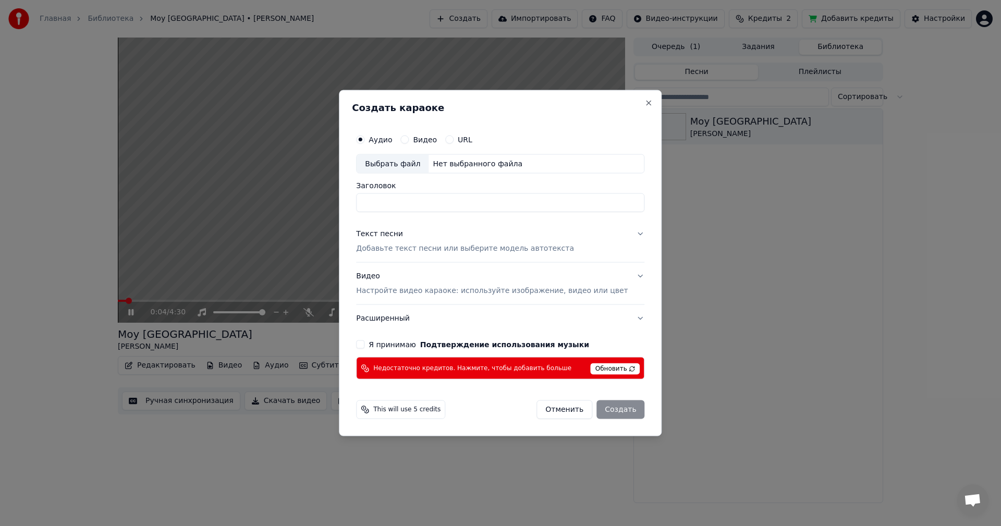 This screenshot has width=1001, height=526. Describe the element at coordinates (500, 241) in the screenshot. I see `button: Текст песниДобавьте текст песни или выберите модель автотекста` at that location.